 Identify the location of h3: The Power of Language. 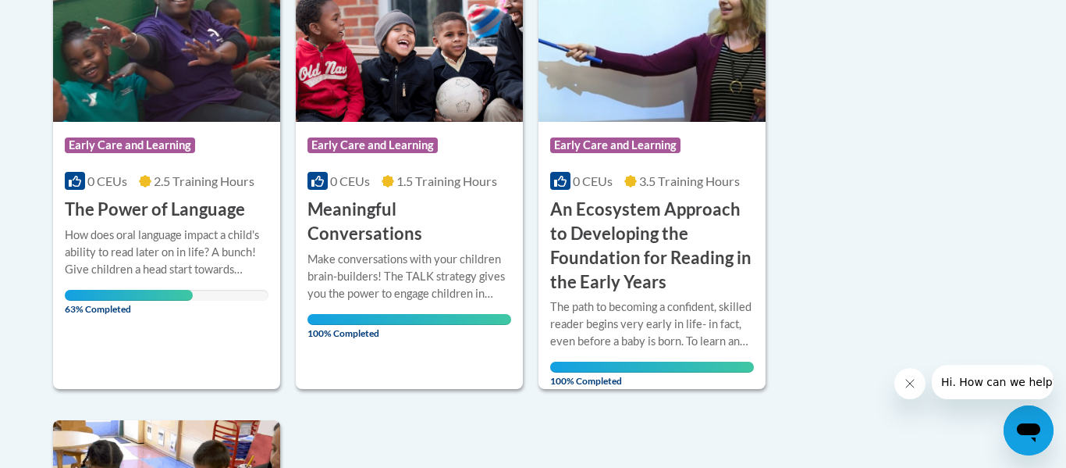
(155, 209).